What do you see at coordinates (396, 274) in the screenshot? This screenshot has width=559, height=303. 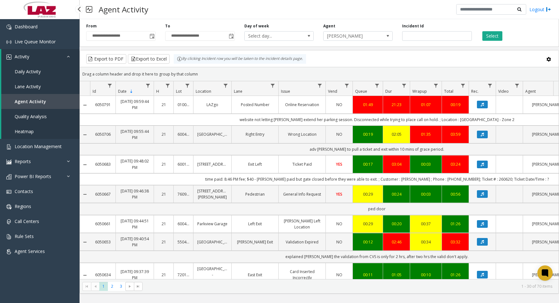 I see `a: 01:05` at bounding box center [396, 274].